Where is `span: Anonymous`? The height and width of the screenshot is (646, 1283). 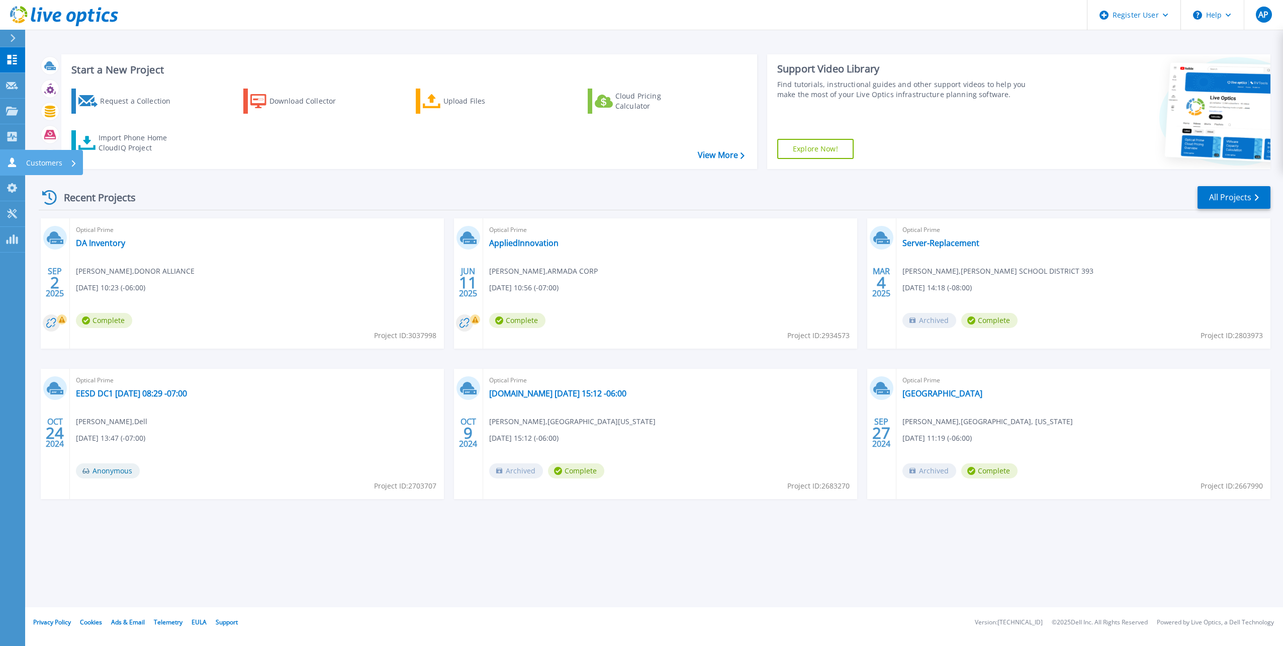
span: Anonymous is located at coordinates (108, 471).